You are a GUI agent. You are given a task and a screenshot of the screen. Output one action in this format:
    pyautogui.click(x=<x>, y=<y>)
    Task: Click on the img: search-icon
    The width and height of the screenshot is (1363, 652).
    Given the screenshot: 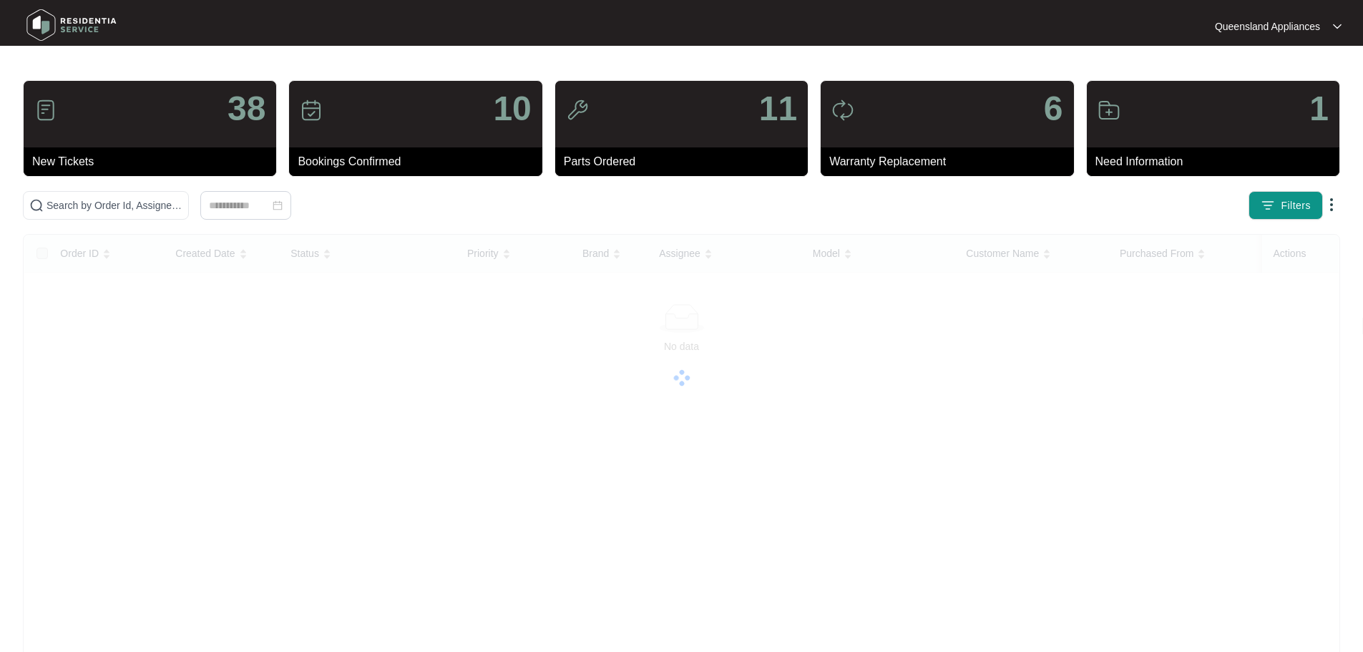 What is the action you would take?
    pyautogui.click(x=36, y=205)
    